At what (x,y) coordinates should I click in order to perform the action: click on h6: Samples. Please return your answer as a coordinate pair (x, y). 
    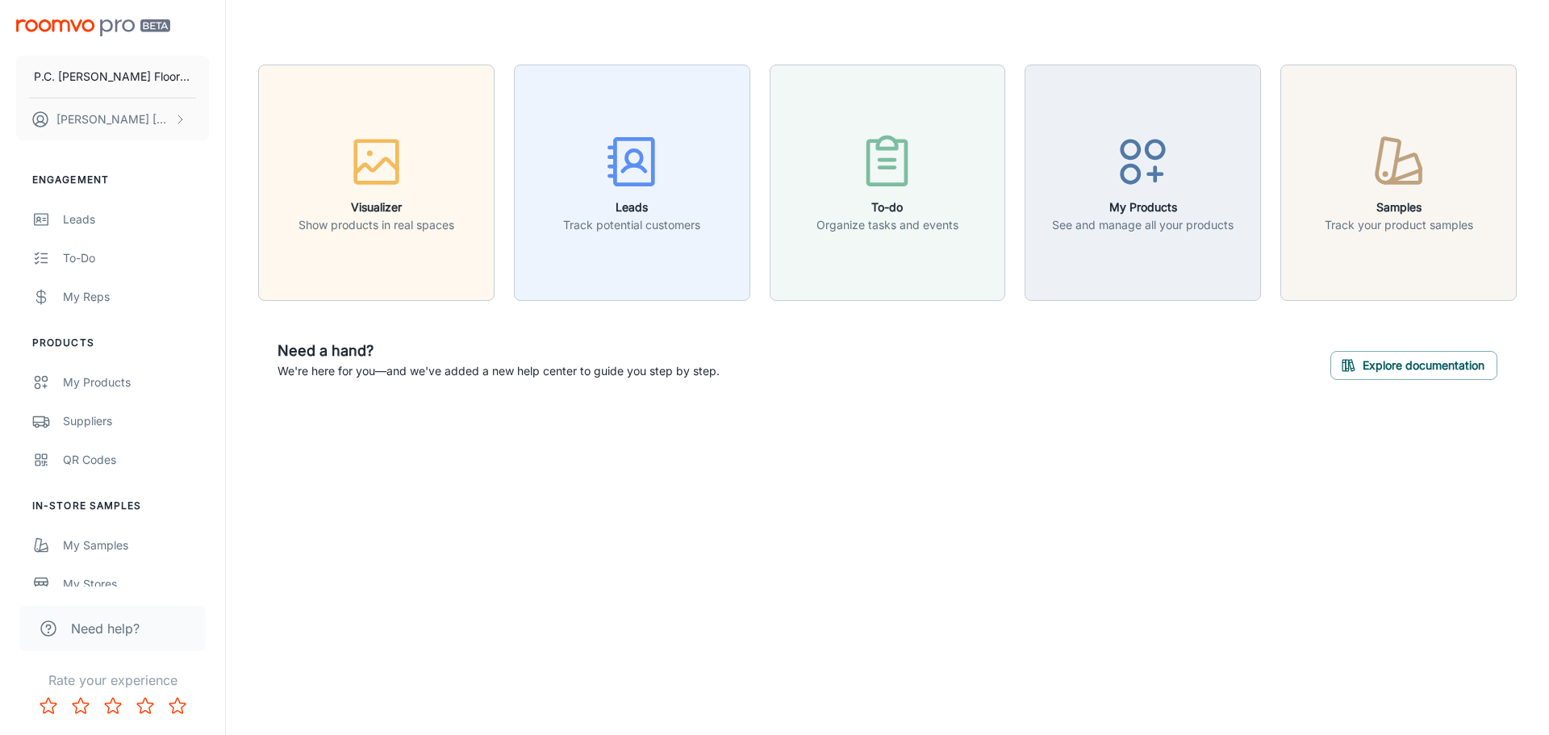
    Looking at the image, I should click on (1398, 207).